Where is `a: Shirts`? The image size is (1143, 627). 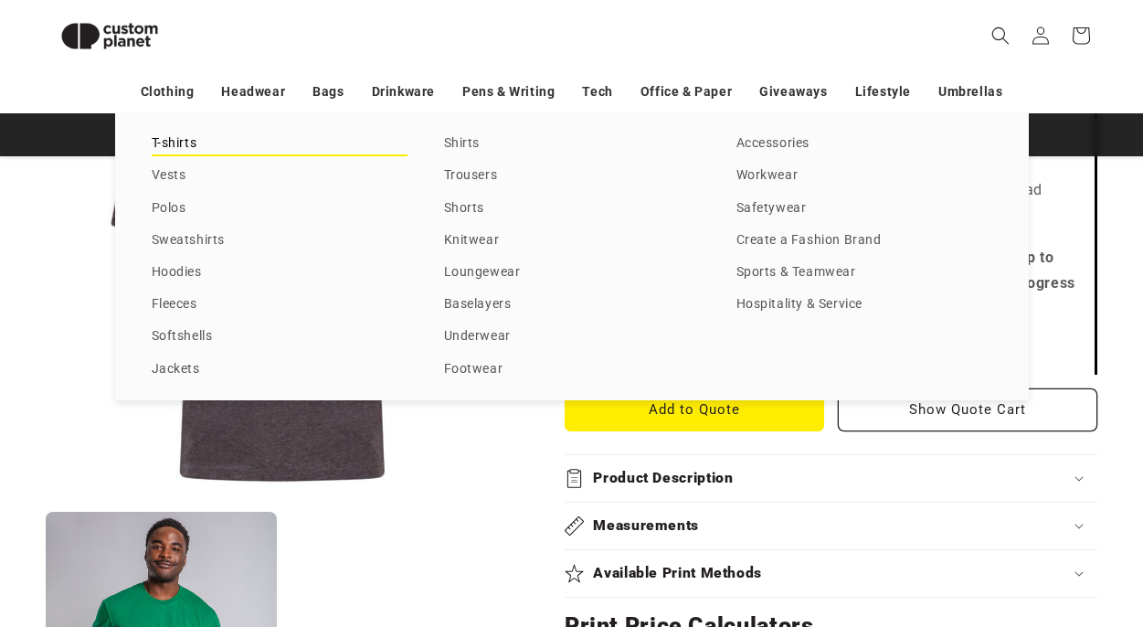
a: Shirts is located at coordinates (572, 143).